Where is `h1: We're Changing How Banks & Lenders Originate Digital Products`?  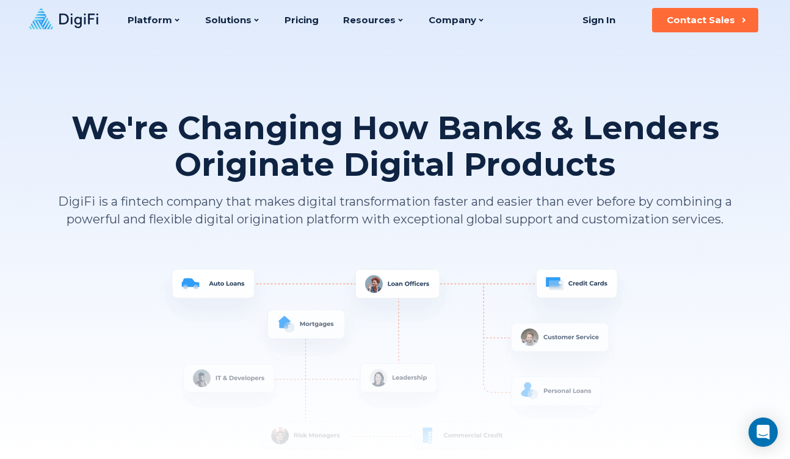
h1: We're Changing How Banks & Lenders Originate Digital Products is located at coordinates (395, 146).